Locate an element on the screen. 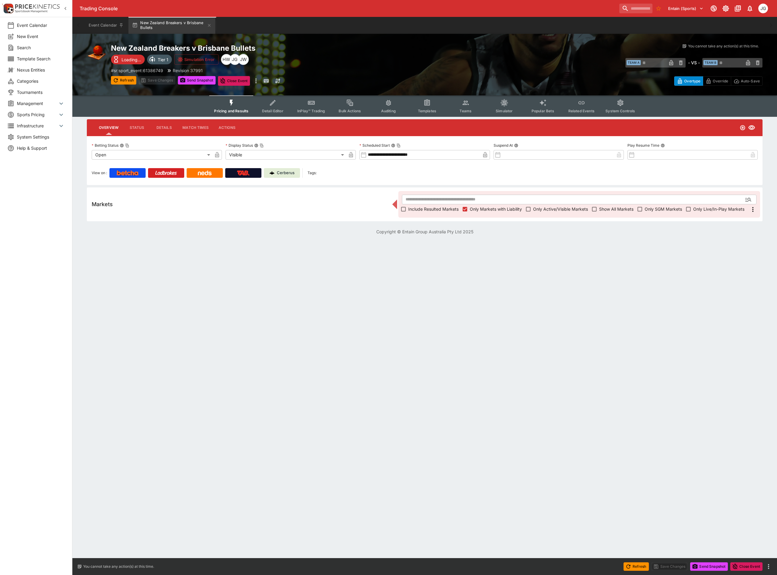 Image resolution: width=777 pixels, height=575 pixels. img: basketball.png is located at coordinates (97, 53).